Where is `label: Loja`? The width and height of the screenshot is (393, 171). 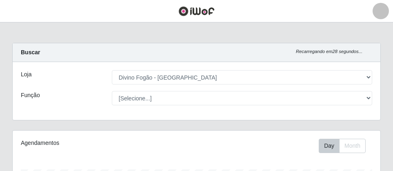
label: Loja is located at coordinates (26, 74).